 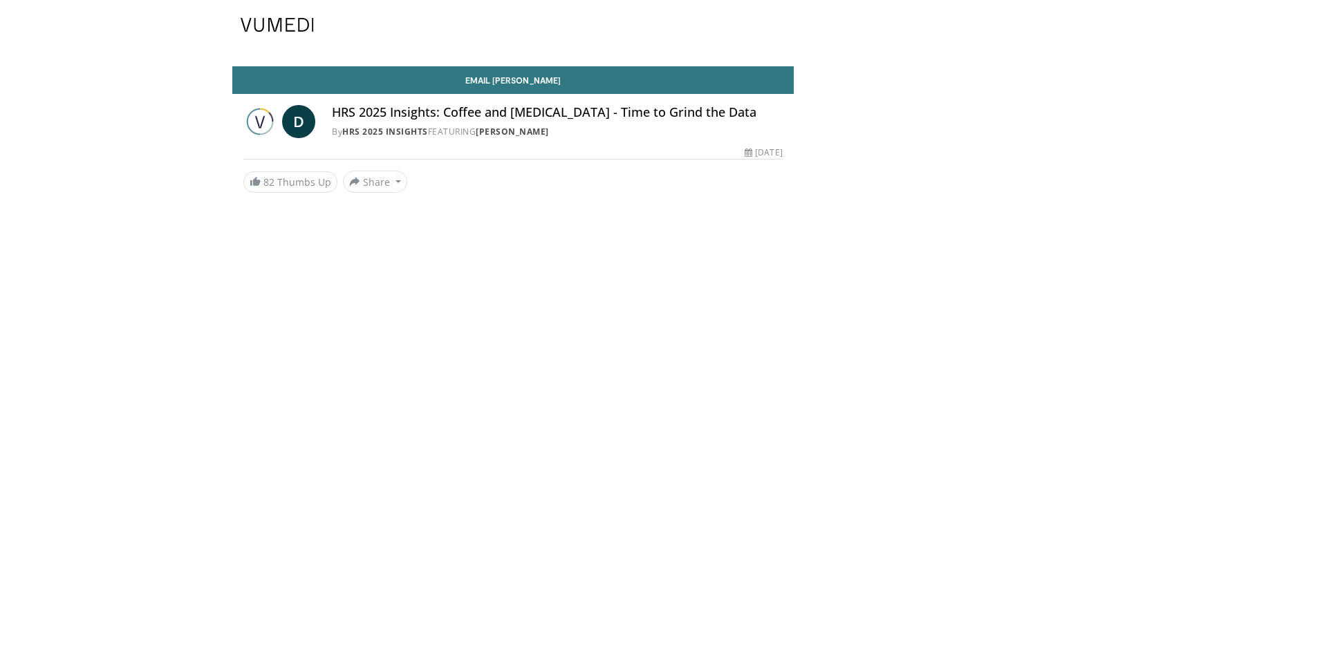 What do you see at coordinates (277, 25) in the screenshot?
I see `img: VuMedi Logo` at bounding box center [277, 25].